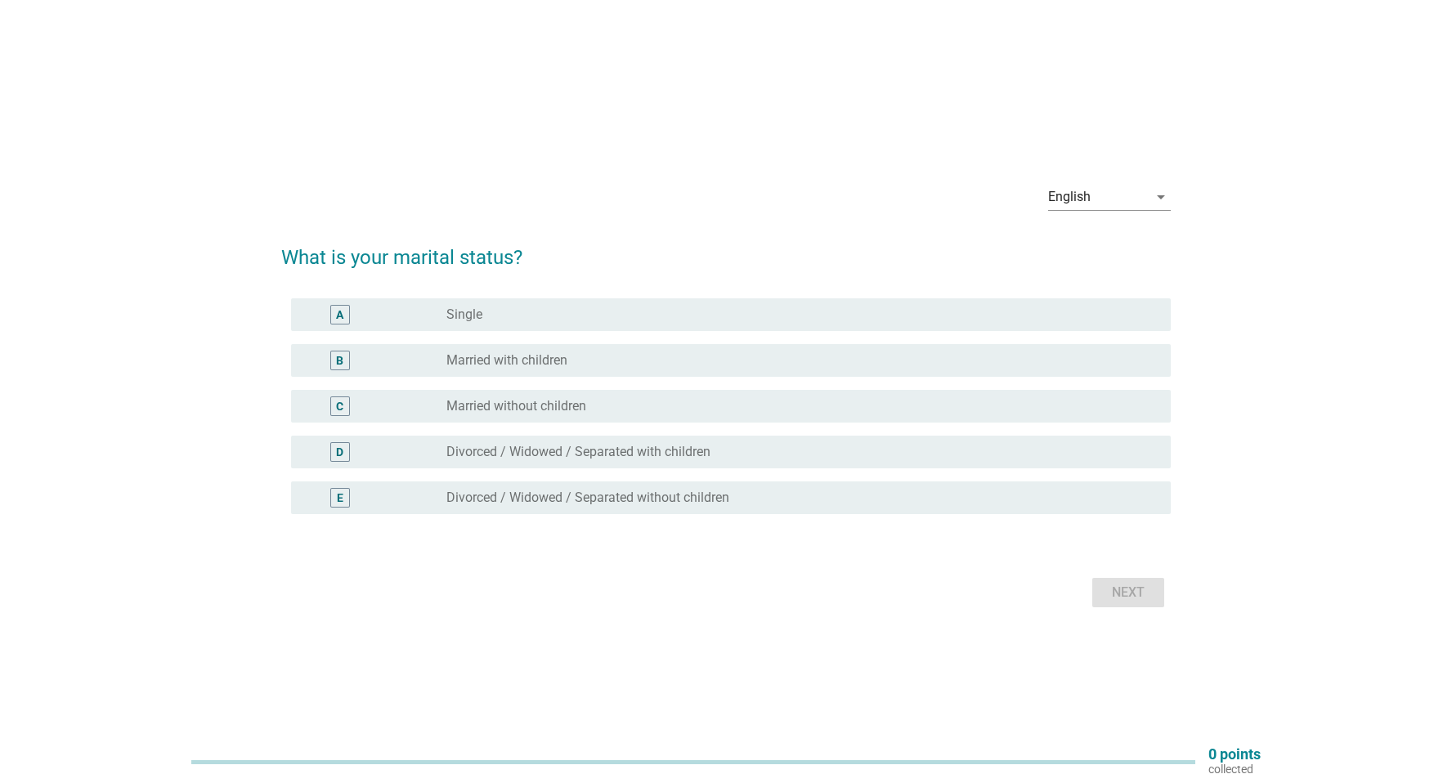 Image resolution: width=1452 pixels, height=783 pixels. What do you see at coordinates (339, 315) in the screenshot?
I see `div: A` at bounding box center [339, 315].